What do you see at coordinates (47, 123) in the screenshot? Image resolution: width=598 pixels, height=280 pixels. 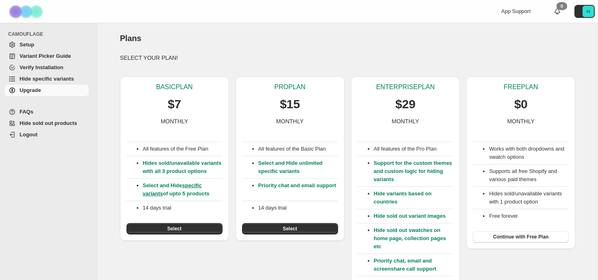 I see `a: Hide sold out products` at bounding box center [47, 123].